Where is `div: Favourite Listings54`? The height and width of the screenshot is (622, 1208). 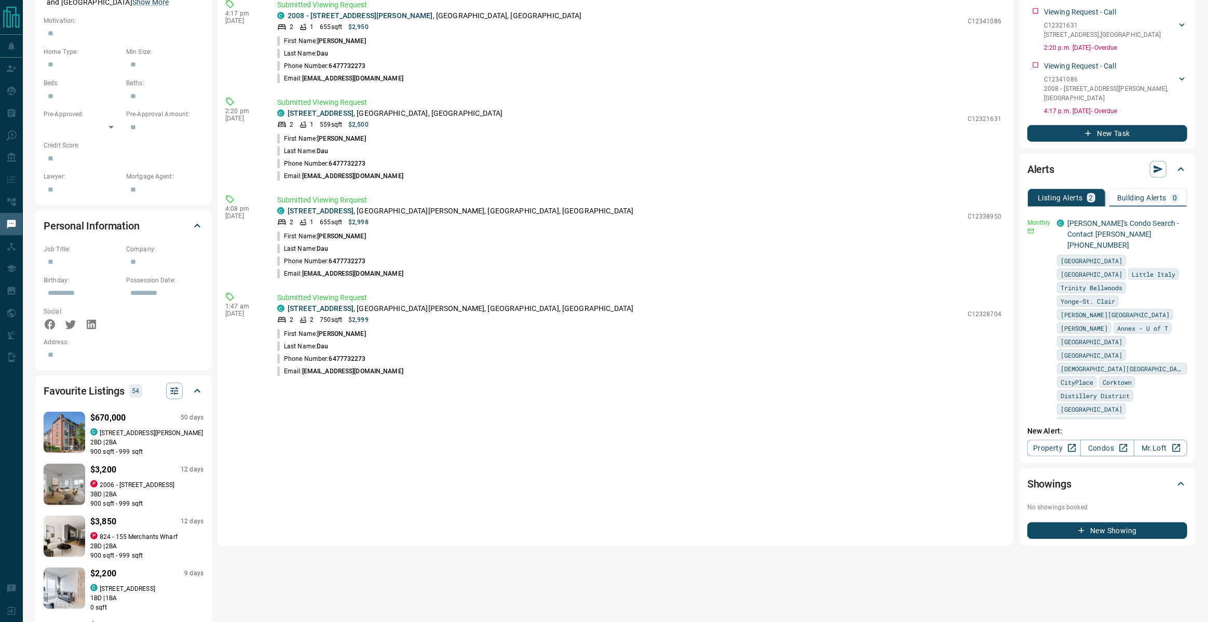 div: Favourite Listings54 is located at coordinates (124, 391).